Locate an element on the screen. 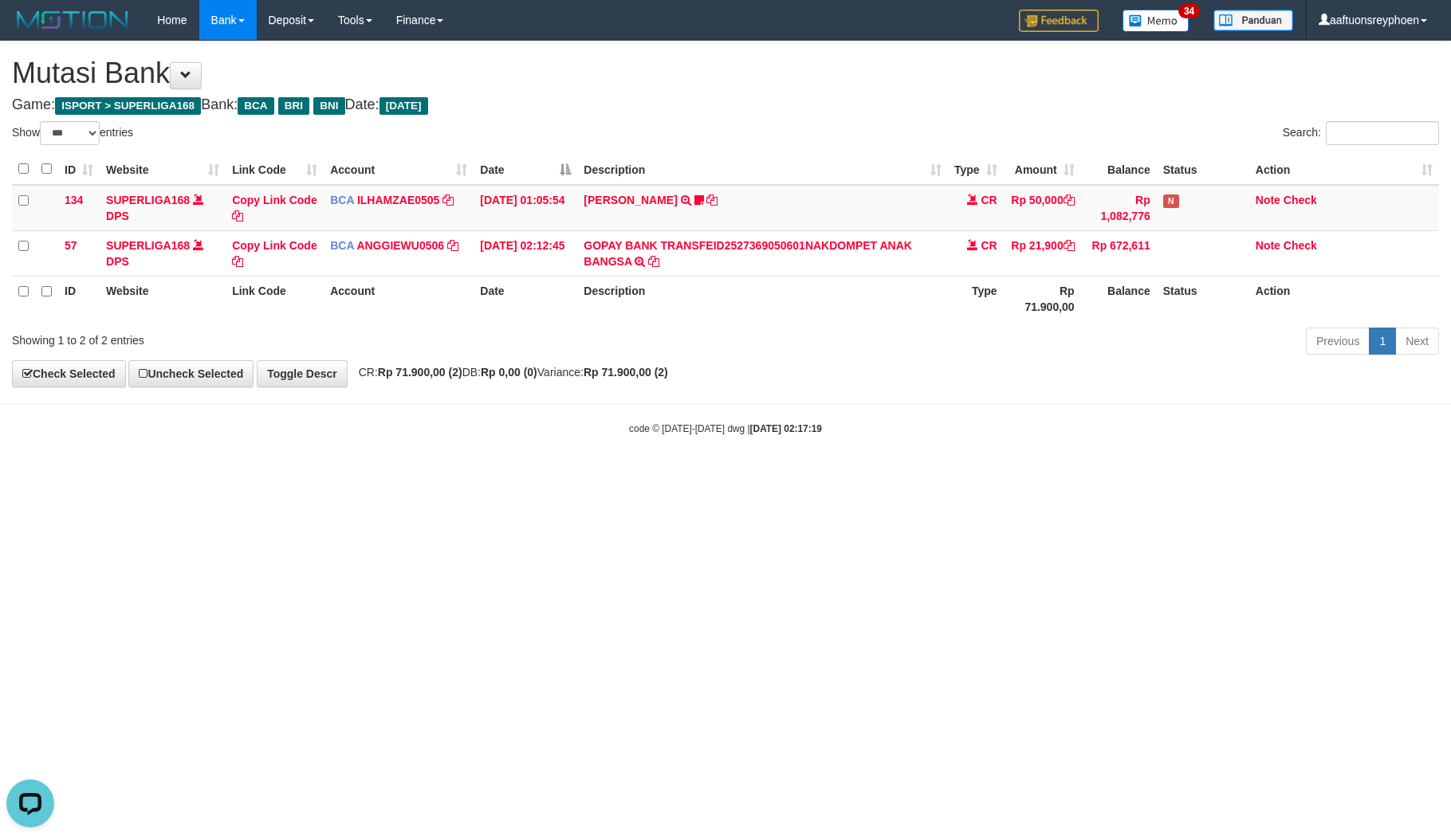  th: Website: activate to sort column ascending is located at coordinates (162, 169).